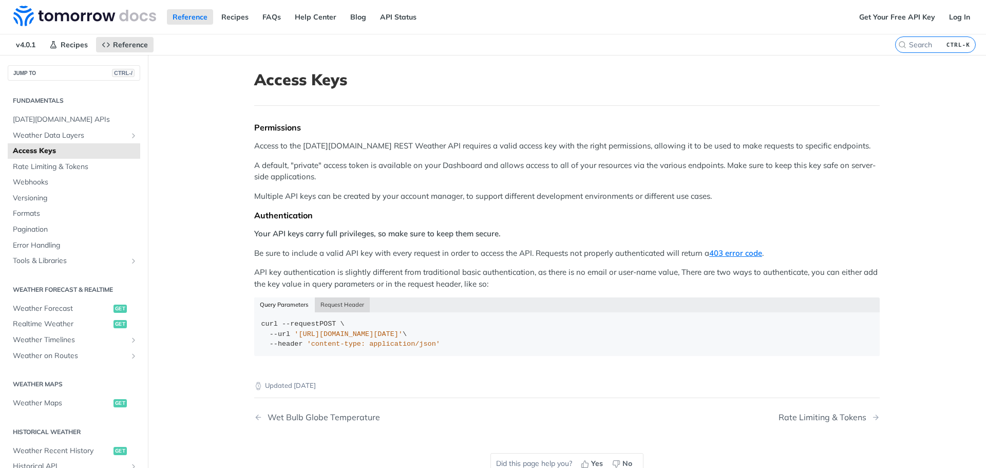 The height and width of the screenshot is (468, 986). What do you see at coordinates (75, 246) in the screenshot?
I see `span: Error Handling` at bounding box center [75, 246].